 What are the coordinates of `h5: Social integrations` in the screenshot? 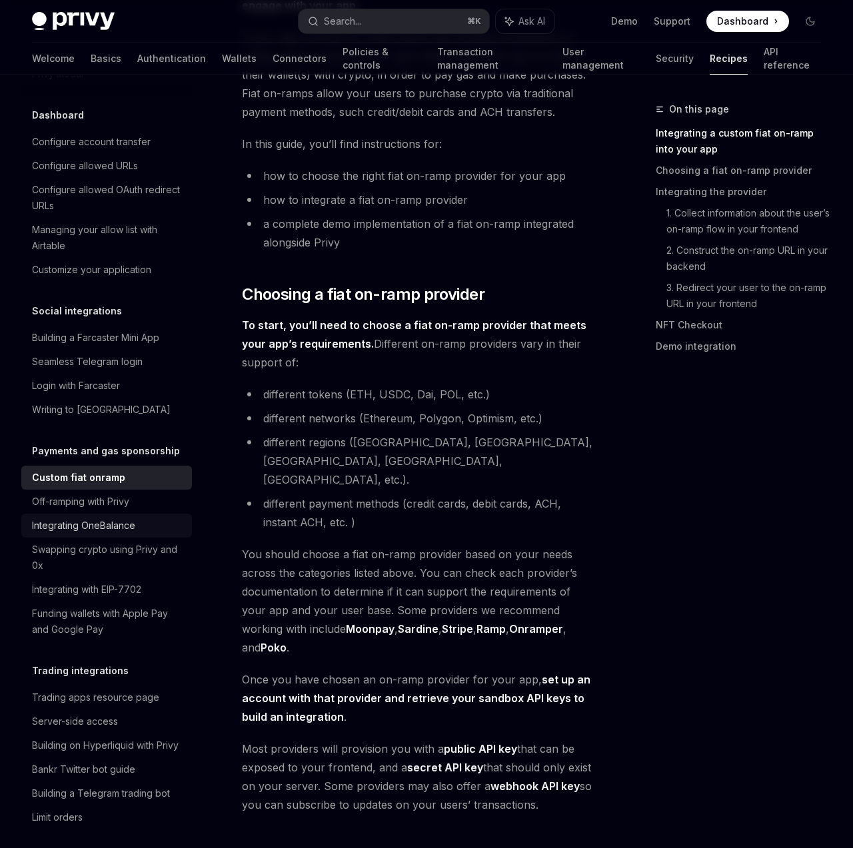 It's located at (77, 311).